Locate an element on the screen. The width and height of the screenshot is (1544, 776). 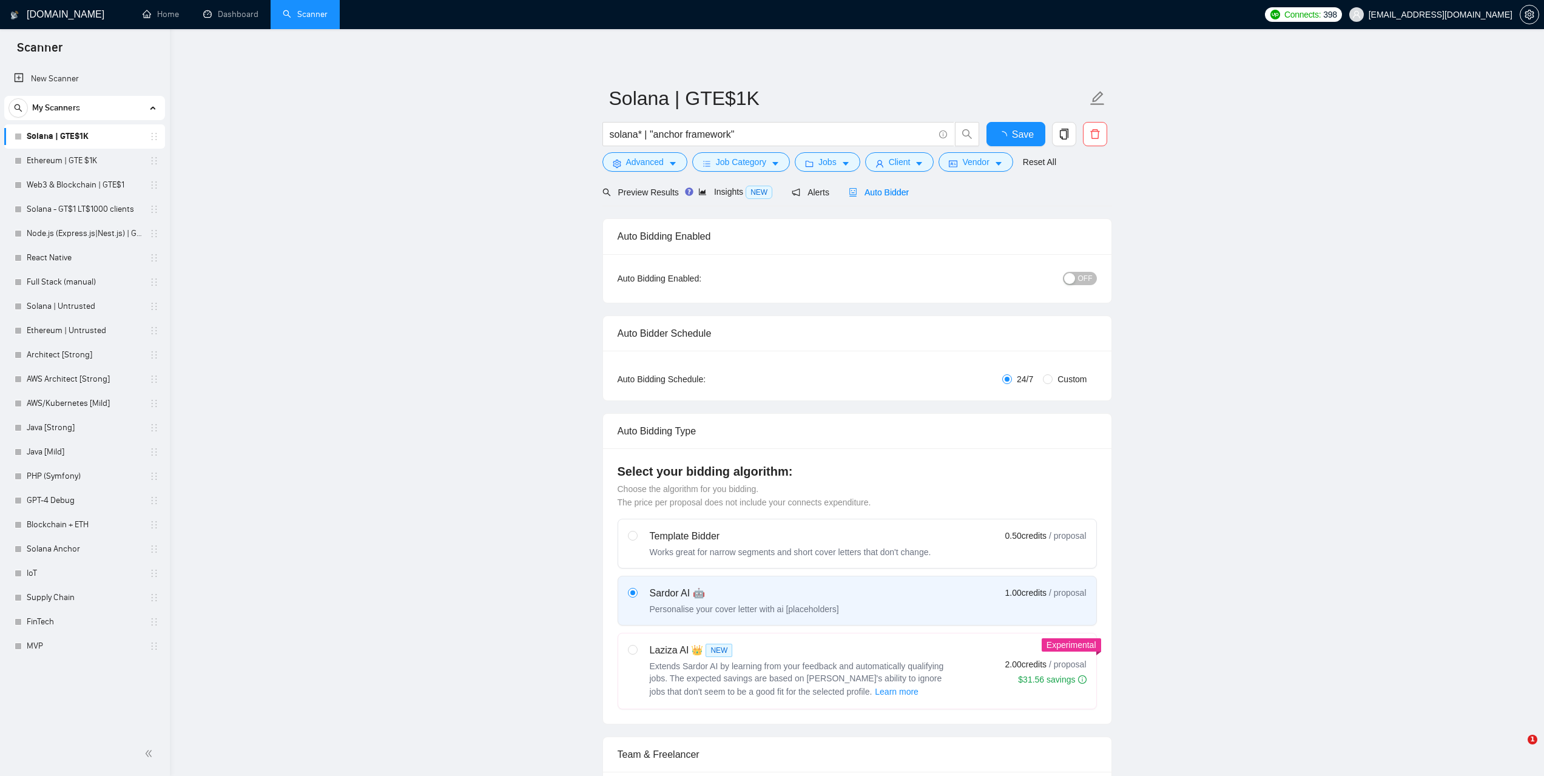
span: area-chart is located at coordinates (703, 192).